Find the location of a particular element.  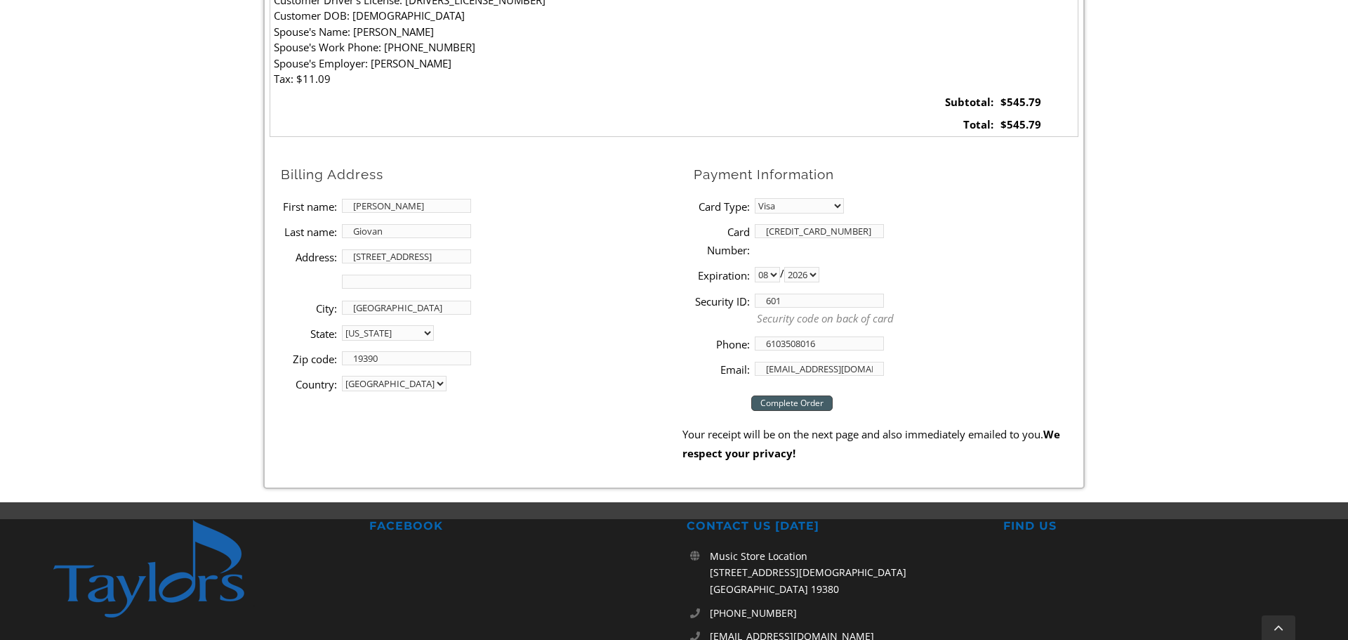

label: Card Type: is located at coordinates (722, 206).